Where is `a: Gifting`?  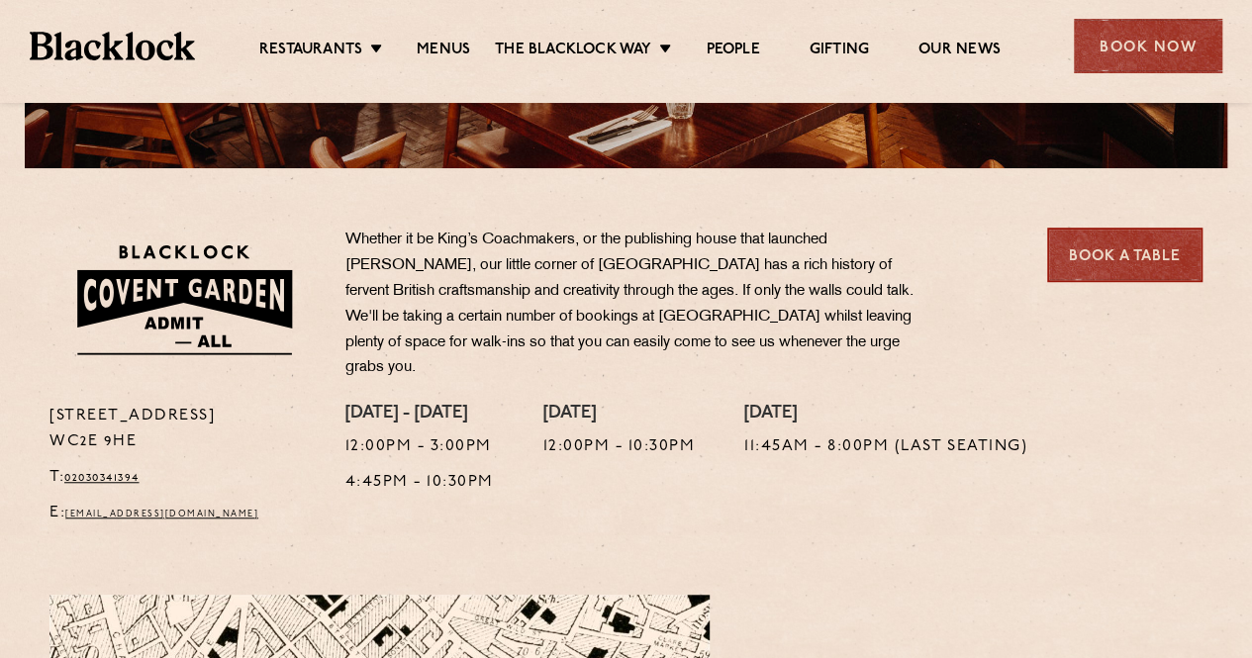 a: Gifting is located at coordinates (839, 51).